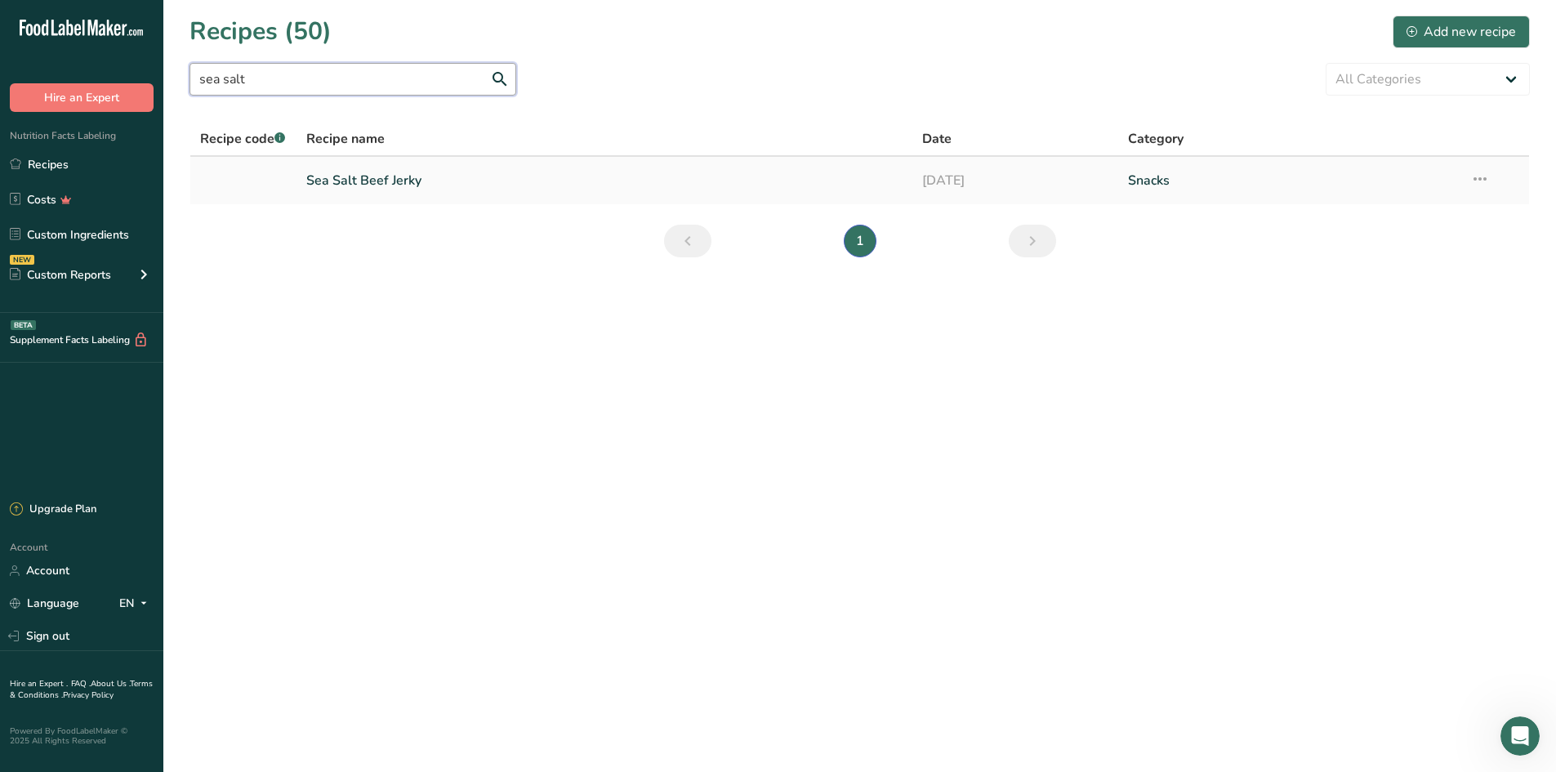 The image size is (1556, 772). What do you see at coordinates (1156, 139) in the screenshot?
I see `span: Category` at bounding box center [1156, 139].